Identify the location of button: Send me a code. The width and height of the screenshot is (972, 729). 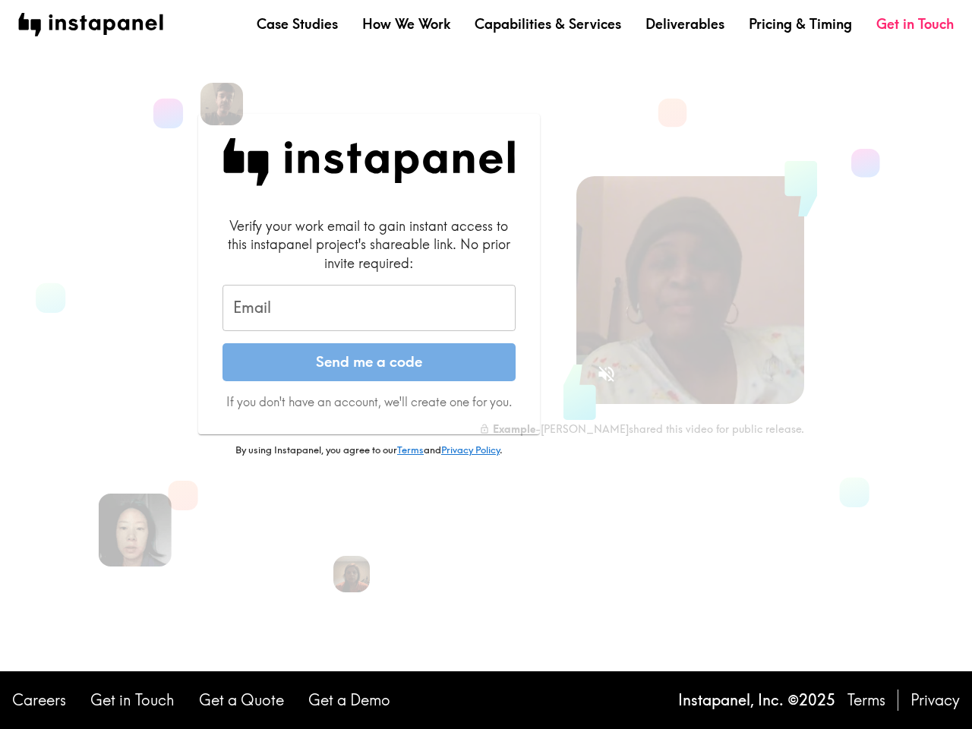
(369, 362).